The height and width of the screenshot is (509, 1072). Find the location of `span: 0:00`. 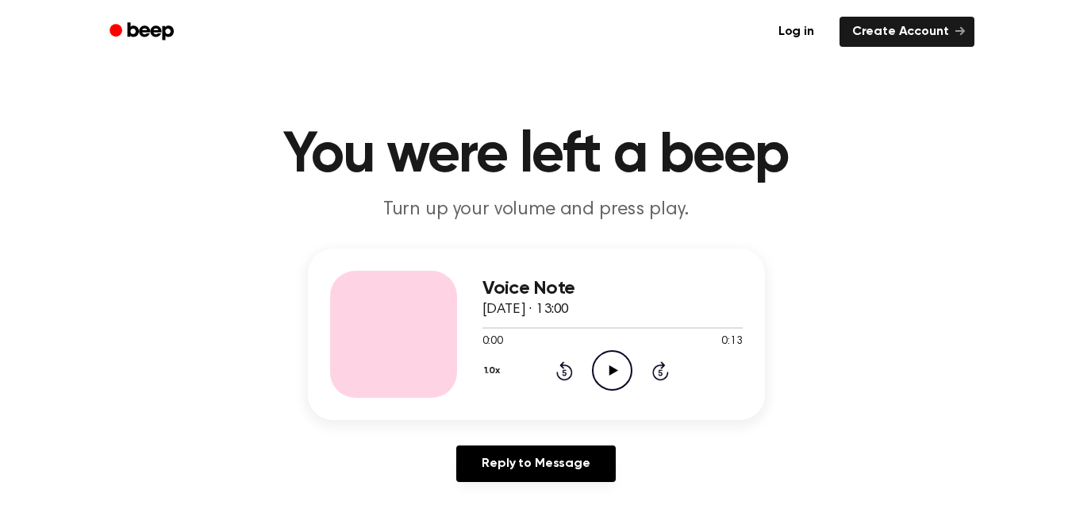

span: 0:00 is located at coordinates (493, 341).